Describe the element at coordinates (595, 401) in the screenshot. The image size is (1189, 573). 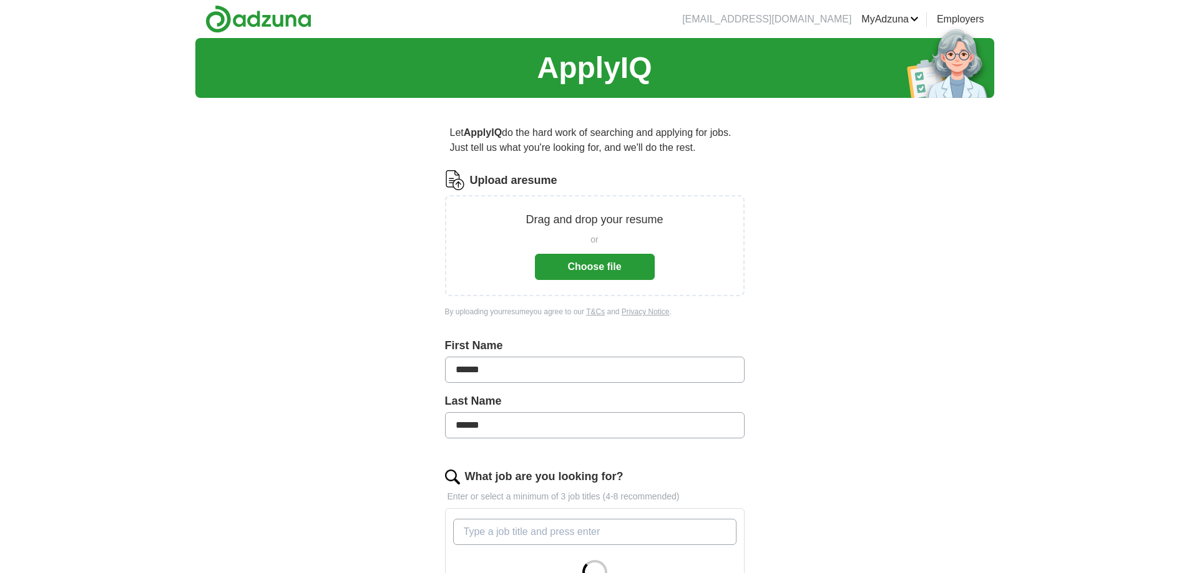
I see `label: Last Name` at that location.